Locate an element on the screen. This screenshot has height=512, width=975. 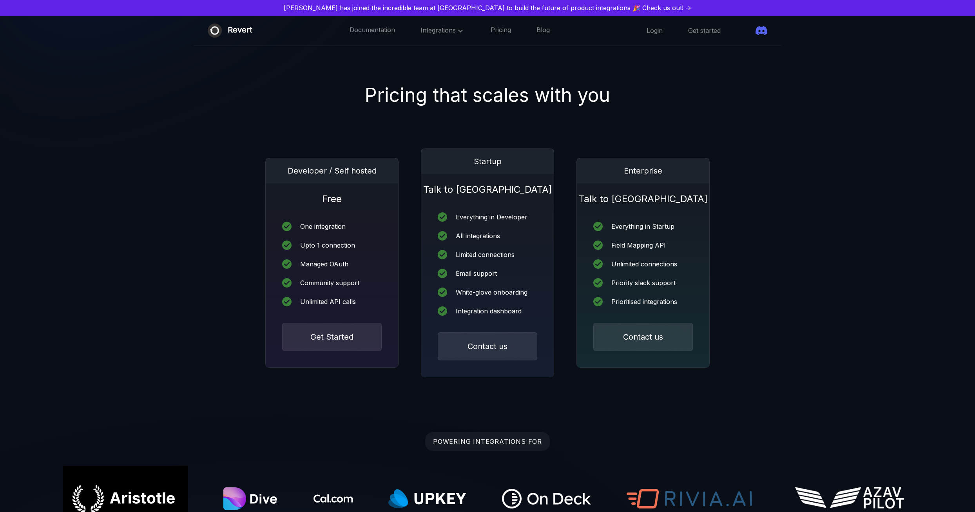
div: Everything in Startup is located at coordinates (643, 227).